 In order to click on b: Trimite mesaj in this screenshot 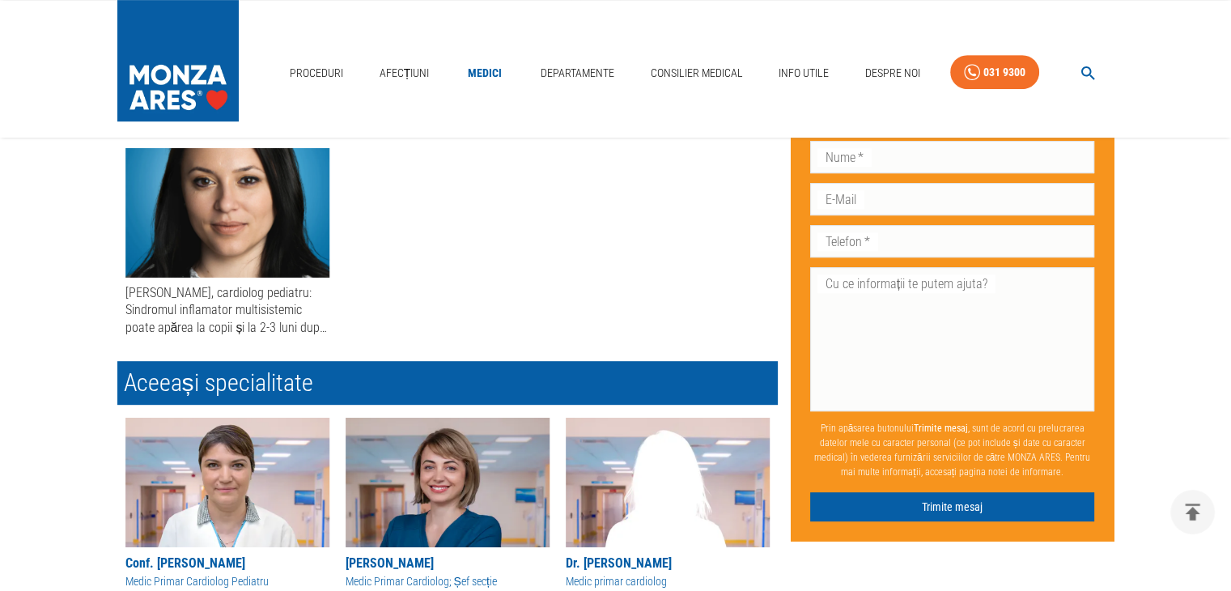, I will do `click(940, 428)`.